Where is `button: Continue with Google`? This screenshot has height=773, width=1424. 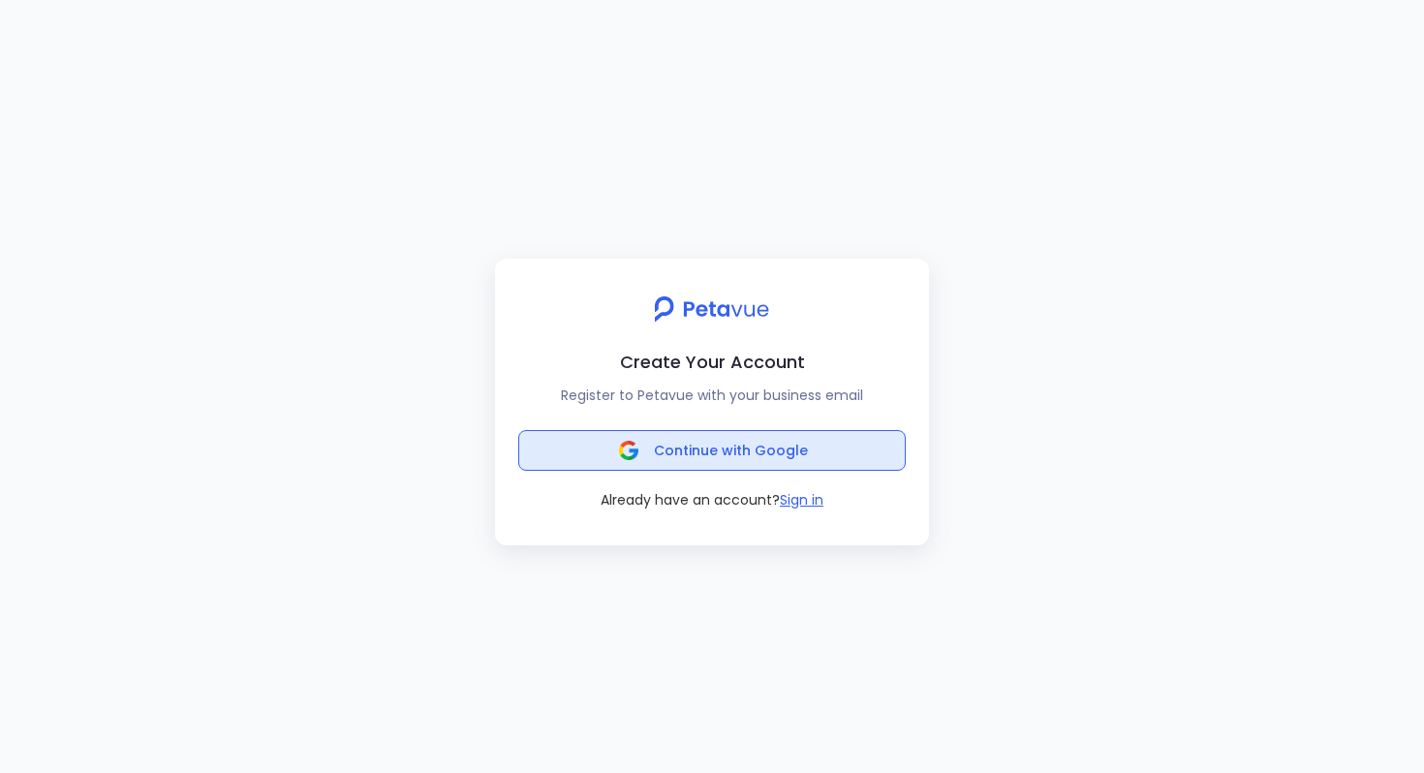 button: Continue with Google is located at coordinates (712, 451).